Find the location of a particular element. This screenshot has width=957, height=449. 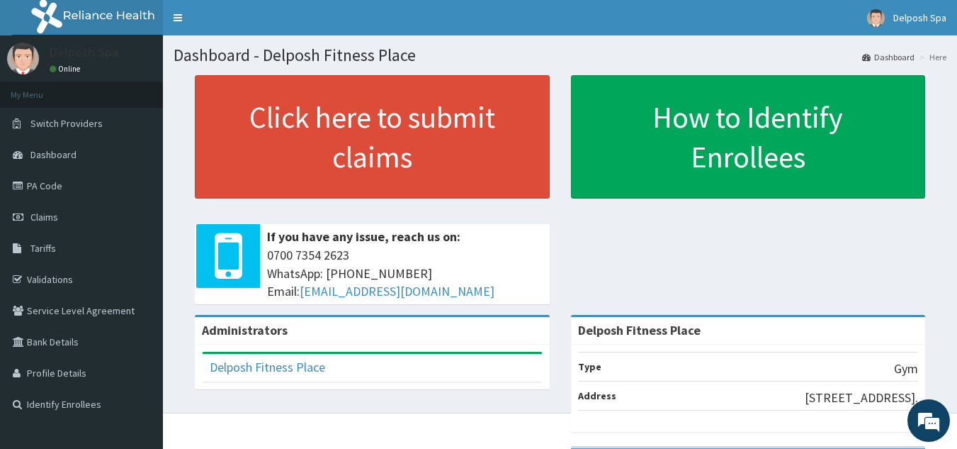

a: Dashboard is located at coordinates (889, 57).